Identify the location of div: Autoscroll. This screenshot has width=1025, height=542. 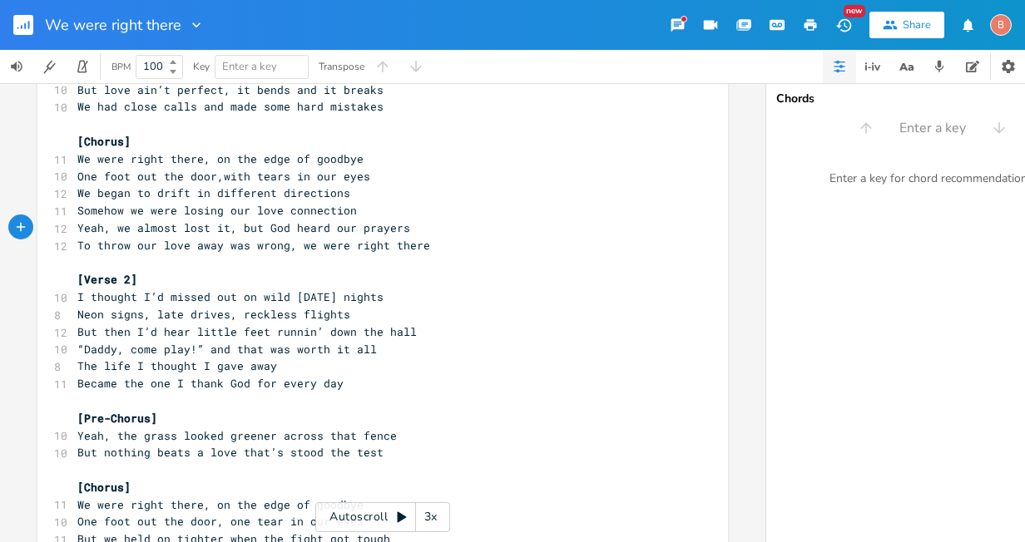
(383, 517).